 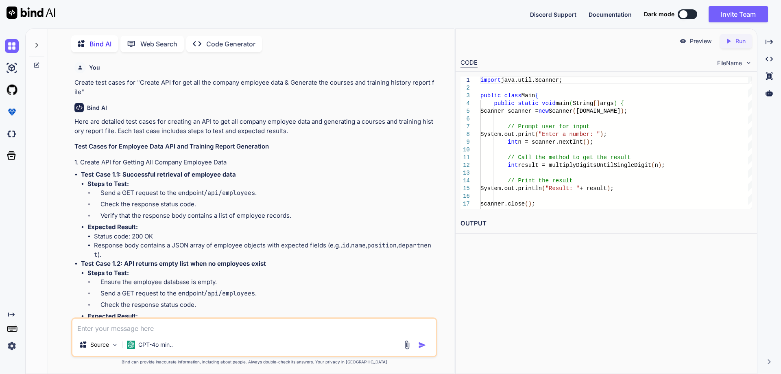 I want to click on div: 10, so click(x=465, y=150).